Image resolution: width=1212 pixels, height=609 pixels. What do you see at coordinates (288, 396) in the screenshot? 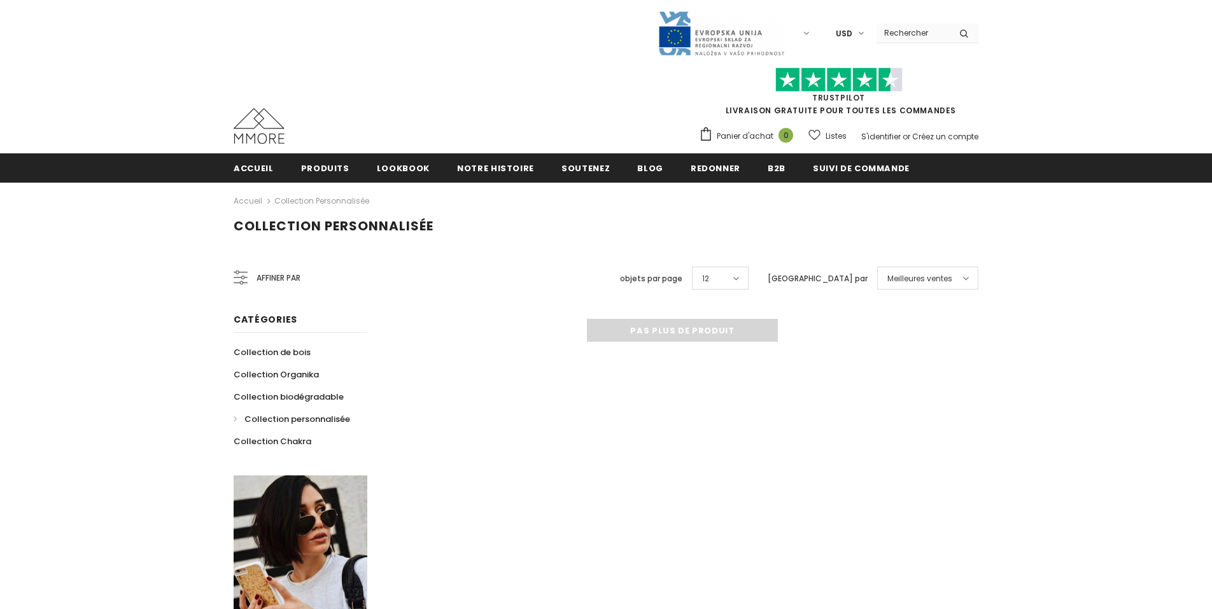
I see `span: Collection biodégradable` at bounding box center [288, 396].